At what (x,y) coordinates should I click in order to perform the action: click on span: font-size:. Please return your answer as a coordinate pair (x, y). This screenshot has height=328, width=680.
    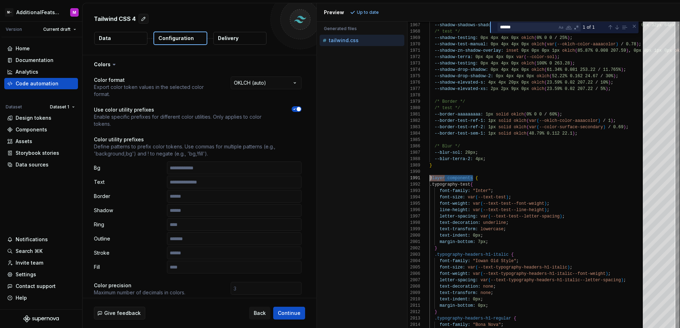
    Looking at the image, I should click on (452, 197).